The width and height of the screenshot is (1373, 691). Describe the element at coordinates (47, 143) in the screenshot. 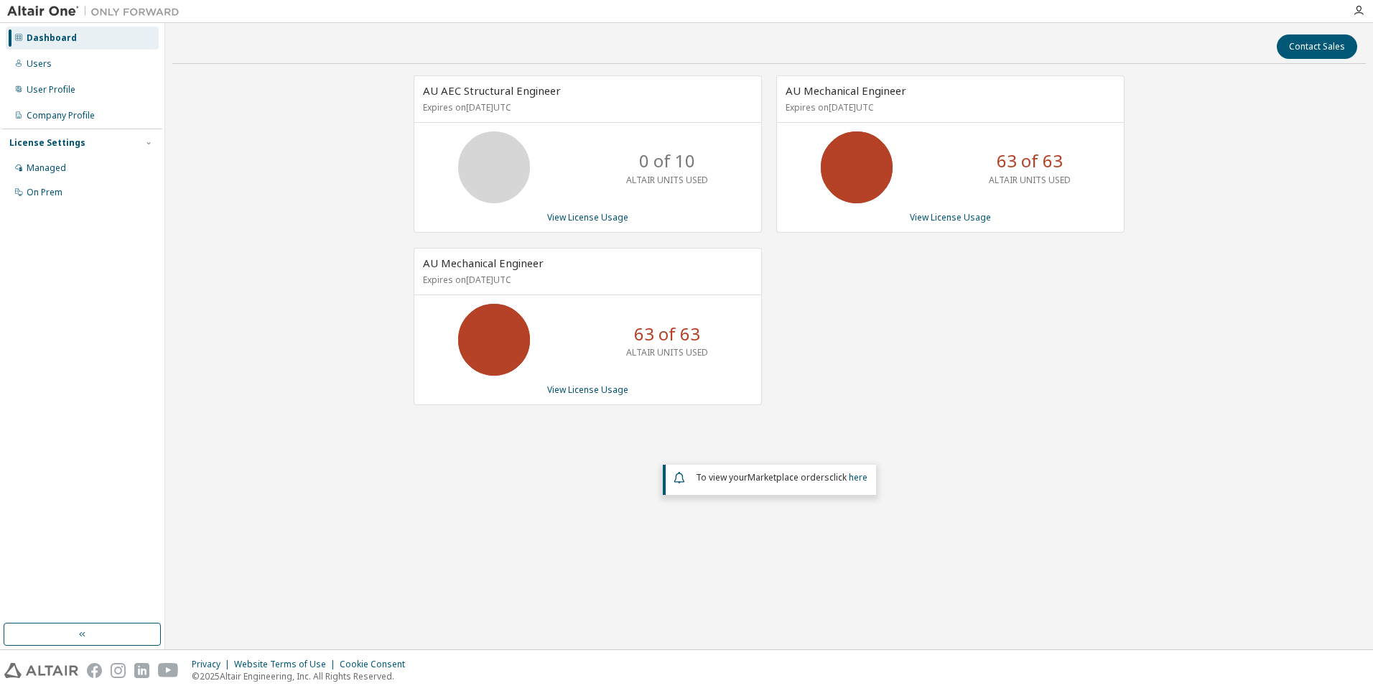

I see `div: License Settings` at that location.